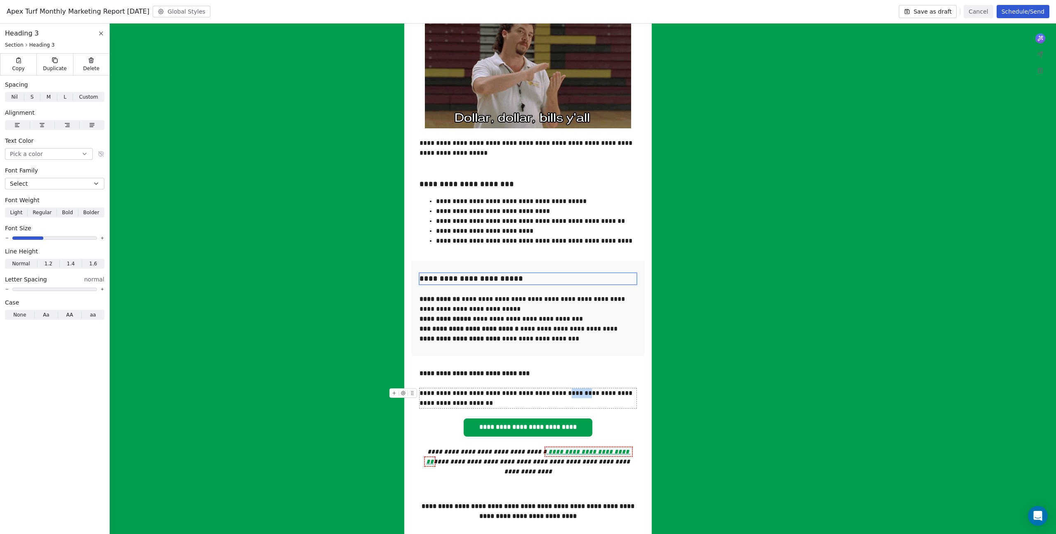  Describe the element at coordinates (71, 264) in the screenshot. I see `span: 1.4` at that location.